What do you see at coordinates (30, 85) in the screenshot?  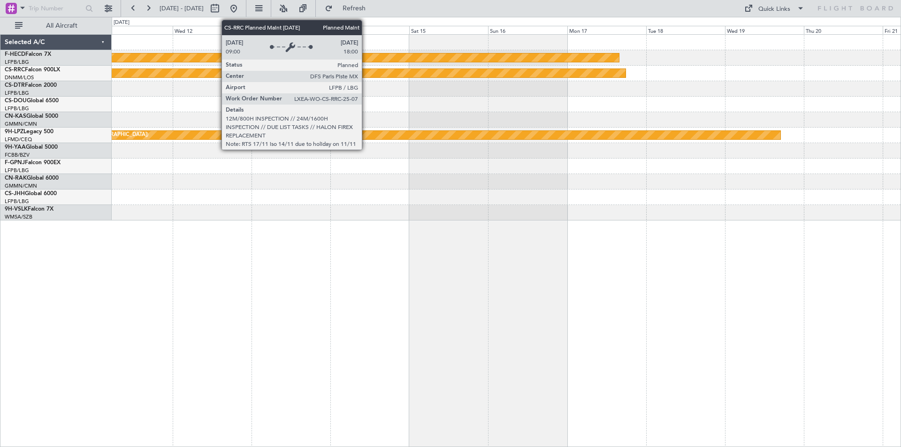 I see `a: CS-DTRFalcon 2000` at bounding box center [30, 85].